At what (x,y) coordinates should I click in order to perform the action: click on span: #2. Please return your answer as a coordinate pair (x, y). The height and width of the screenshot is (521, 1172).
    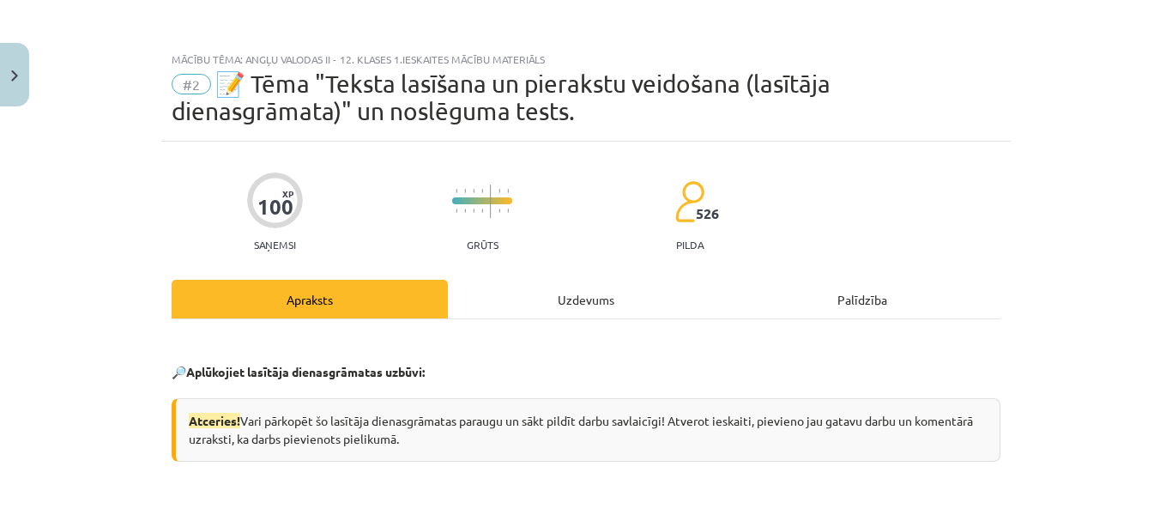
    Looking at the image, I should click on (191, 84).